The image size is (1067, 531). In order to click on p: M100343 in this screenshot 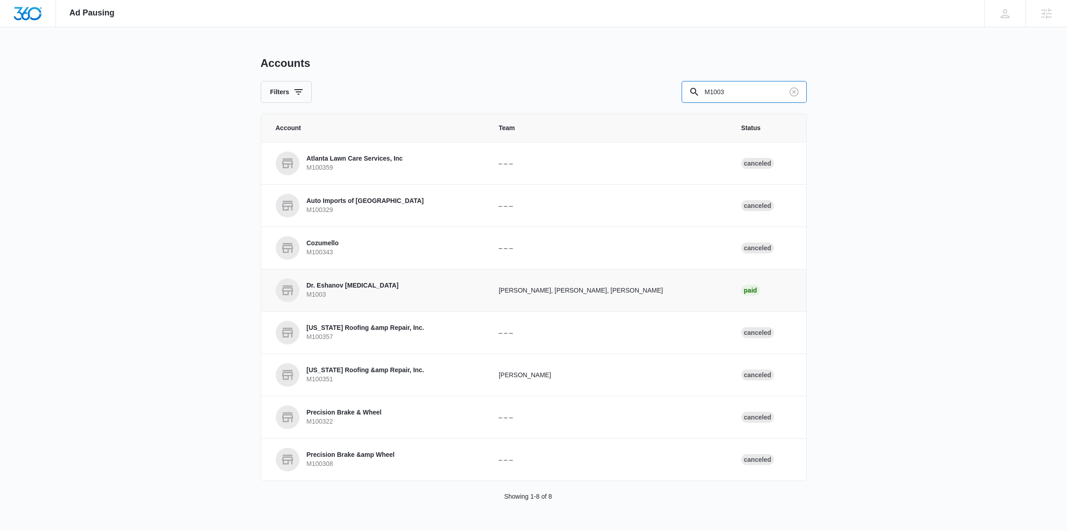, I will do `click(323, 252)`.